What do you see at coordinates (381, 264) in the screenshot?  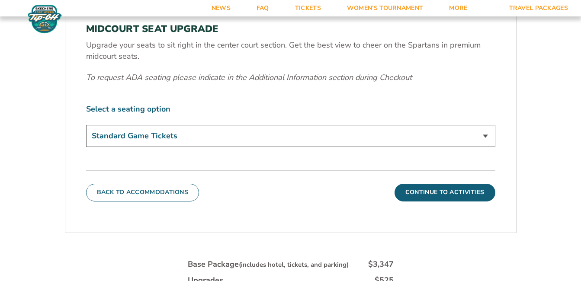 I see `div: $3,347` at bounding box center [381, 264].